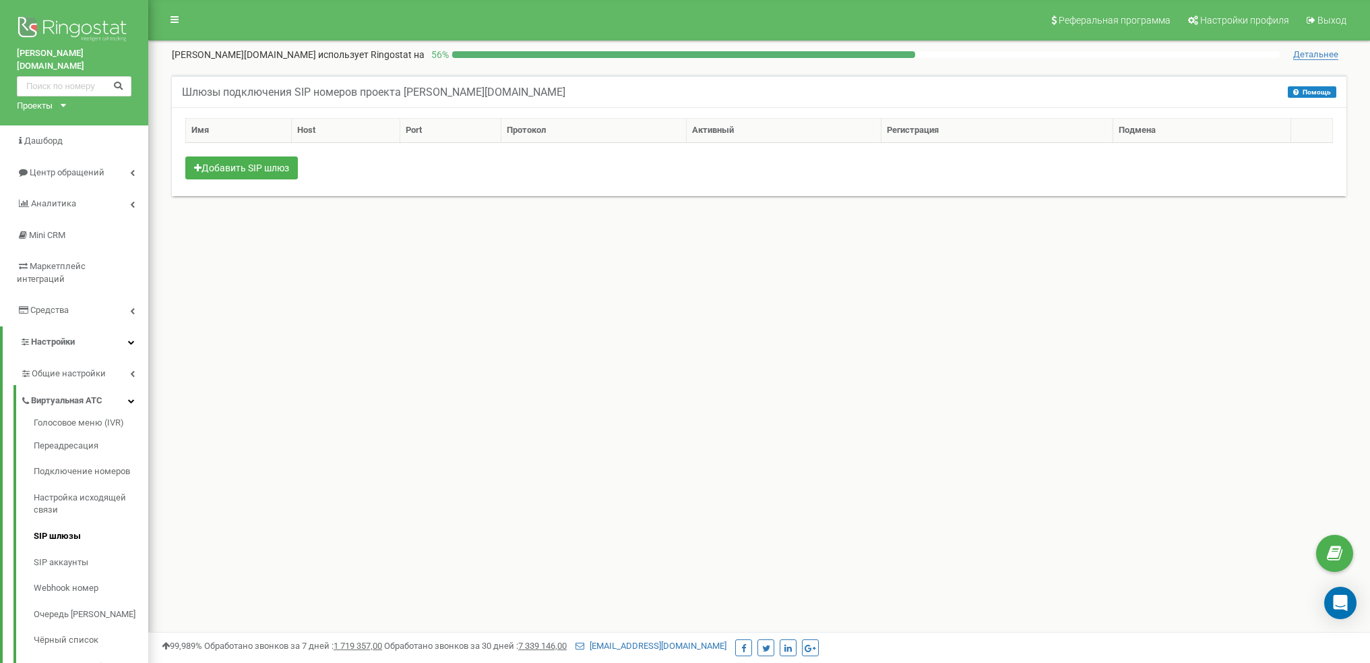 This screenshot has width=1370, height=663. I want to click on a: Голосовое меню (IVR), so click(91, 425).